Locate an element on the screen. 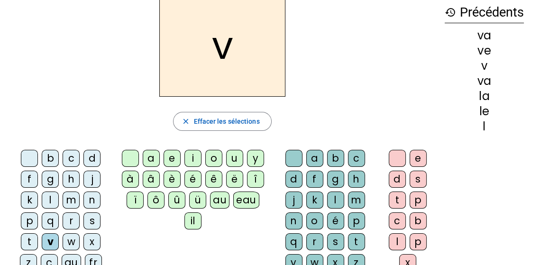 The height and width of the screenshot is (265, 539). div: w is located at coordinates (71, 242).